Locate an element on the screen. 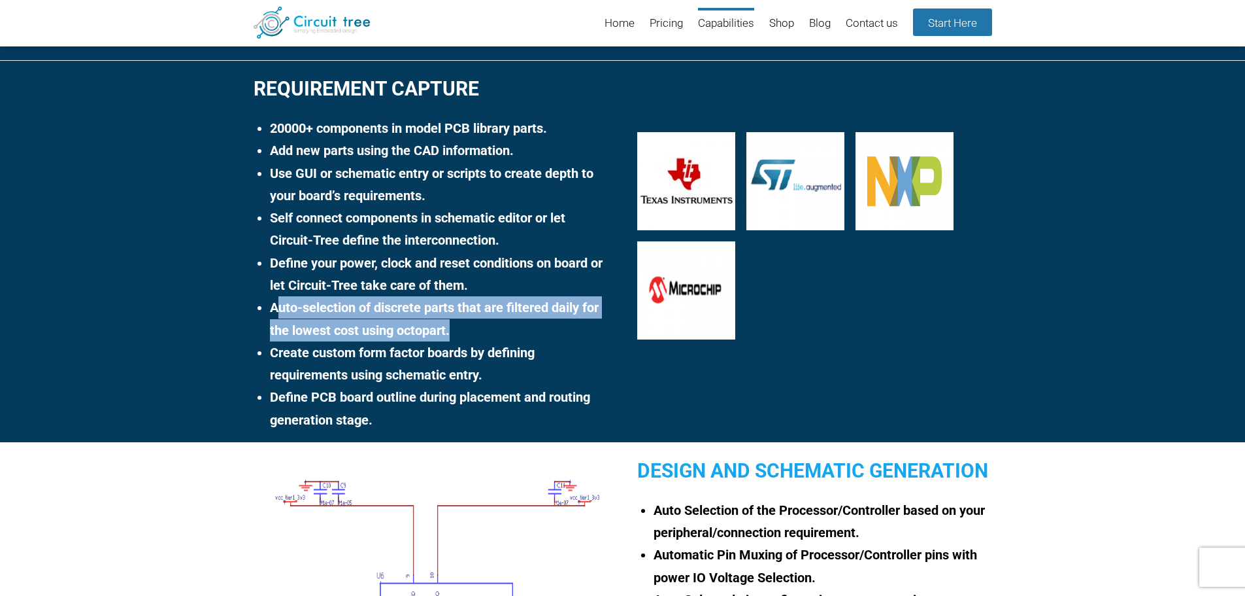  li: Define your power, clock and reset conditions on board or let Circuit-Tree take care of them. is located at coordinates (439, 274).